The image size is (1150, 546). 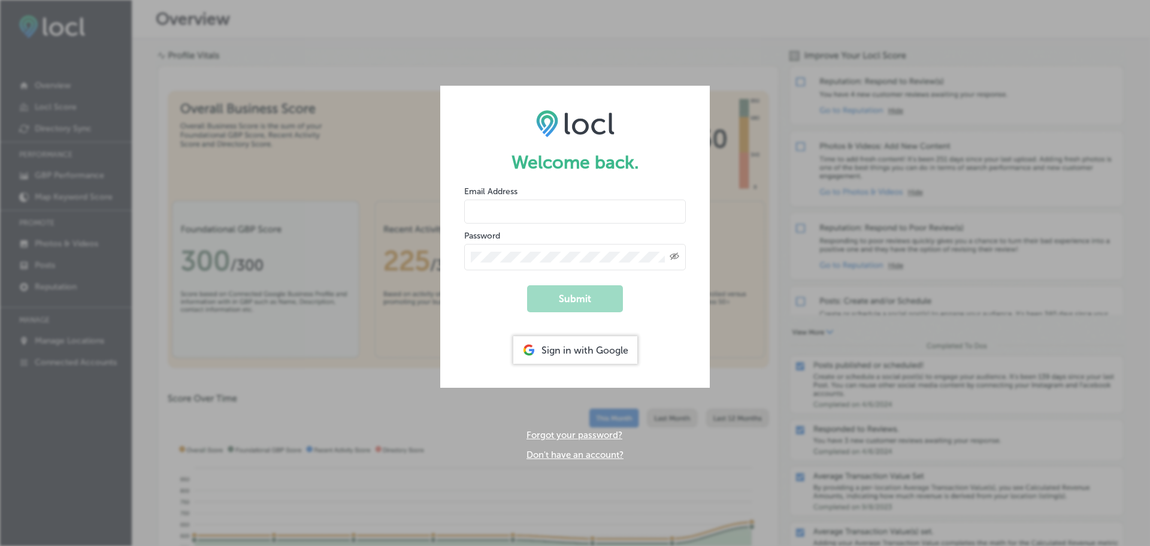 What do you see at coordinates (482, 235) in the screenshot?
I see `label: Password` at bounding box center [482, 235].